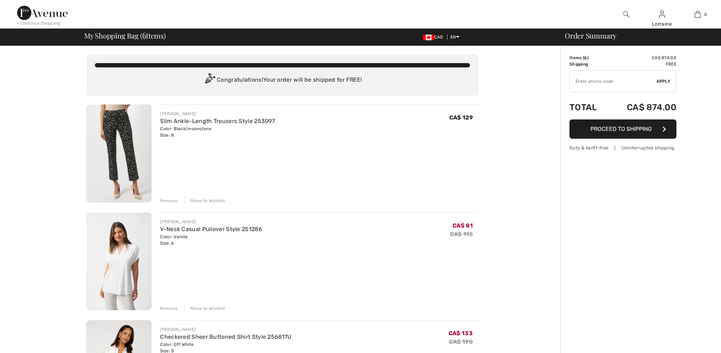 Image resolution: width=721 pixels, height=353 pixels. What do you see at coordinates (429, 37) in the screenshot?
I see `img: Canadian Dollar` at bounding box center [429, 37].